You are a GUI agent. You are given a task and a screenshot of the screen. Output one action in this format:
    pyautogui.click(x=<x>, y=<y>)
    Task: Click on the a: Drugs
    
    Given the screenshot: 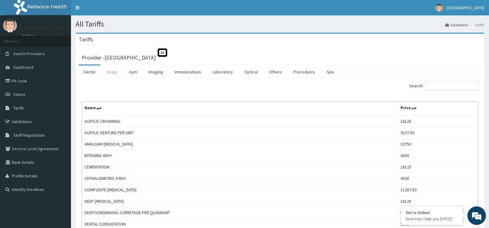 What is the action you would take?
    pyautogui.click(x=112, y=72)
    